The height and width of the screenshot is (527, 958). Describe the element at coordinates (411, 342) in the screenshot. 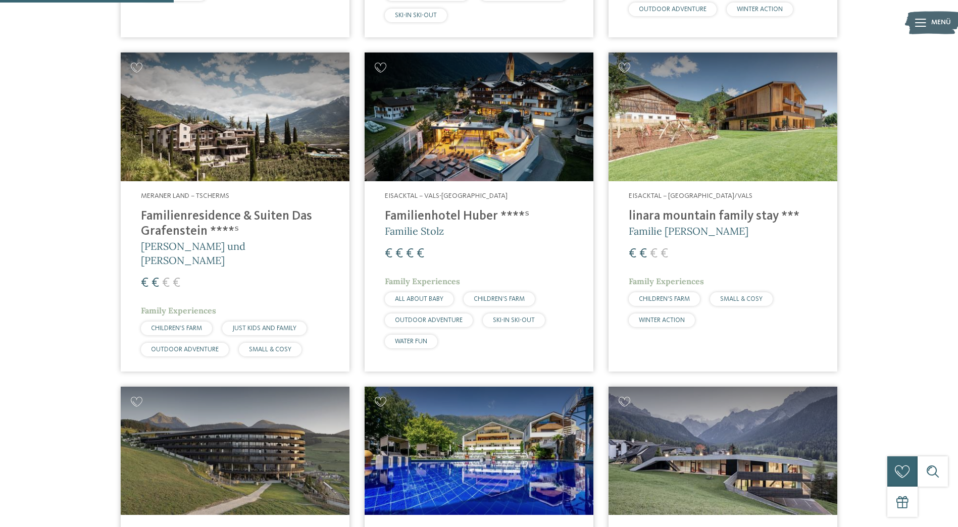

I see `span: WATER FUN` at that location.